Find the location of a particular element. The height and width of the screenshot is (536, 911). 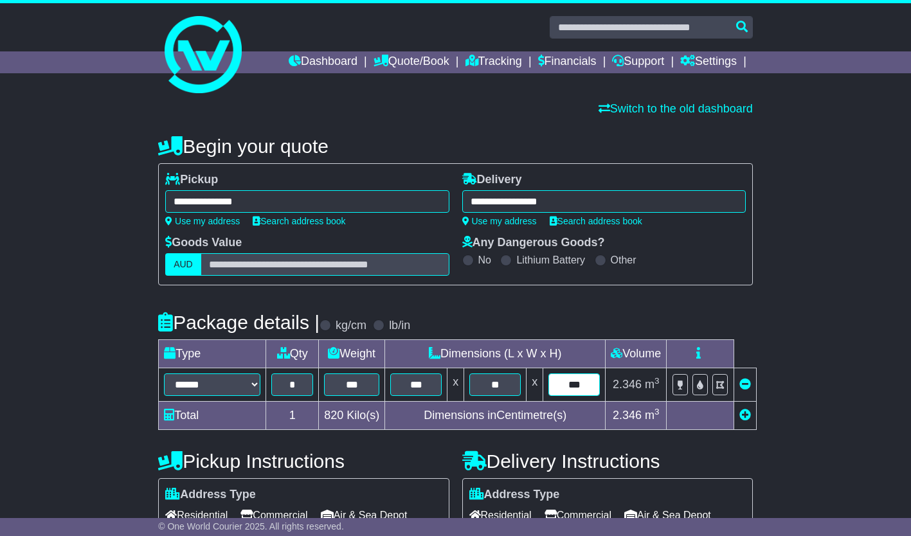

label: lb/in is located at coordinates (399, 326).